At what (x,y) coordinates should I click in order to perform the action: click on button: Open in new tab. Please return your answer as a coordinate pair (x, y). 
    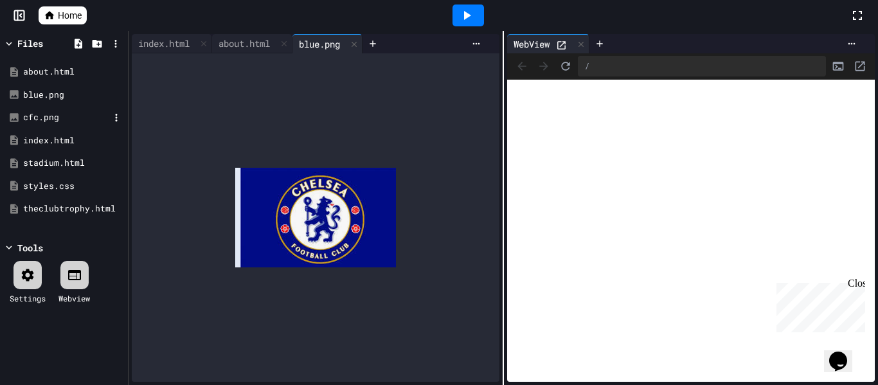
    Looking at the image, I should click on (860, 66).